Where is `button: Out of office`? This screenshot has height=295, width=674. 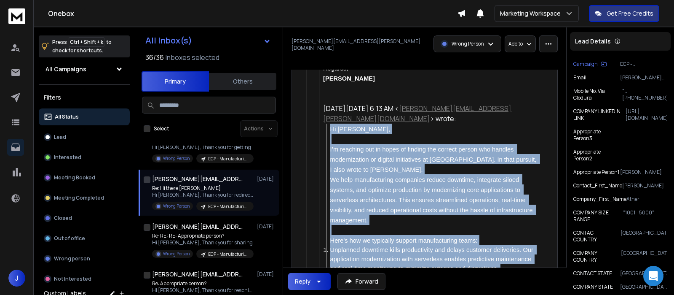
button: Out of office is located at coordinates (84, 238).